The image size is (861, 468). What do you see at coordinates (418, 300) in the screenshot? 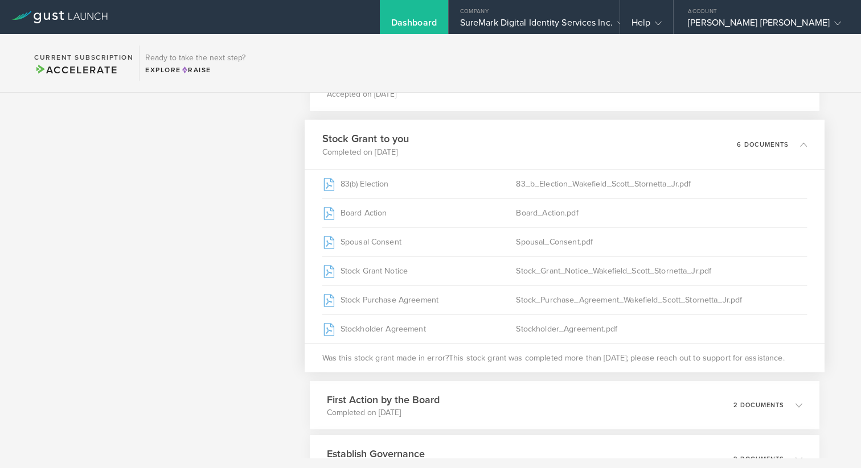
I see `div: Stock Purchase Agreement` at bounding box center [418, 300].